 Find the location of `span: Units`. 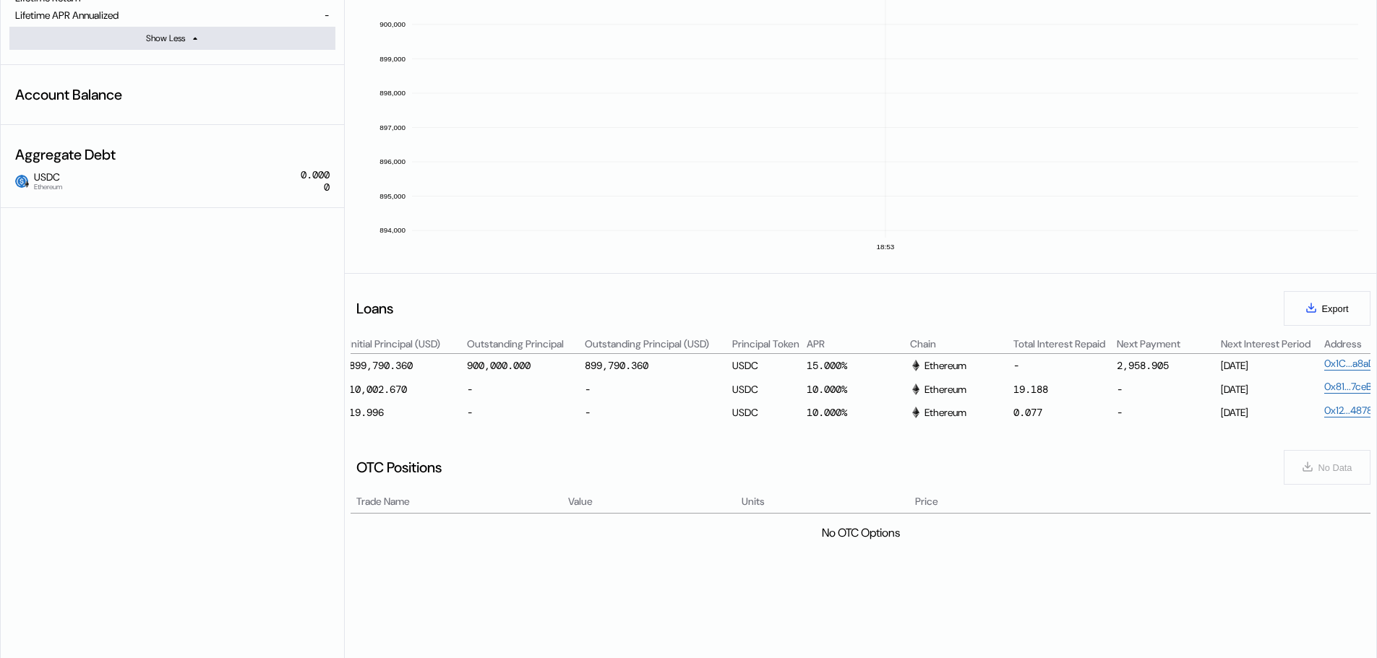

span: Units is located at coordinates (753, 502).